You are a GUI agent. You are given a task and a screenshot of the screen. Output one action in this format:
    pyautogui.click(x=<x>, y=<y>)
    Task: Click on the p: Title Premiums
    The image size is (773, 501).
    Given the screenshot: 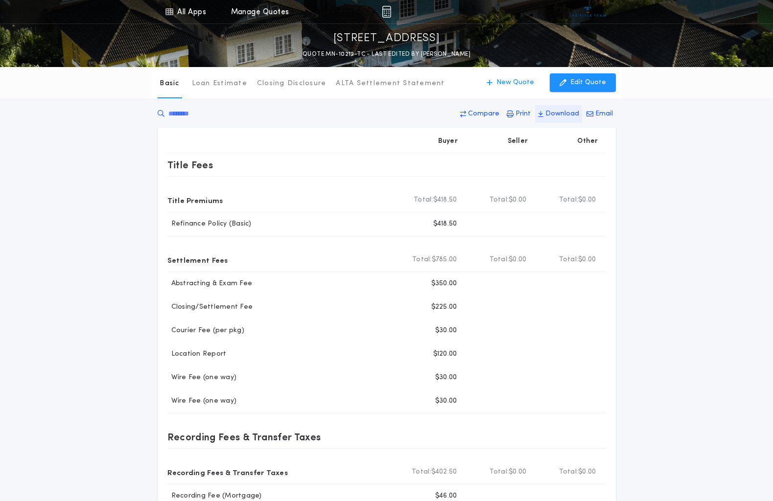 What is the action you would take?
    pyautogui.click(x=195, y=200)
    